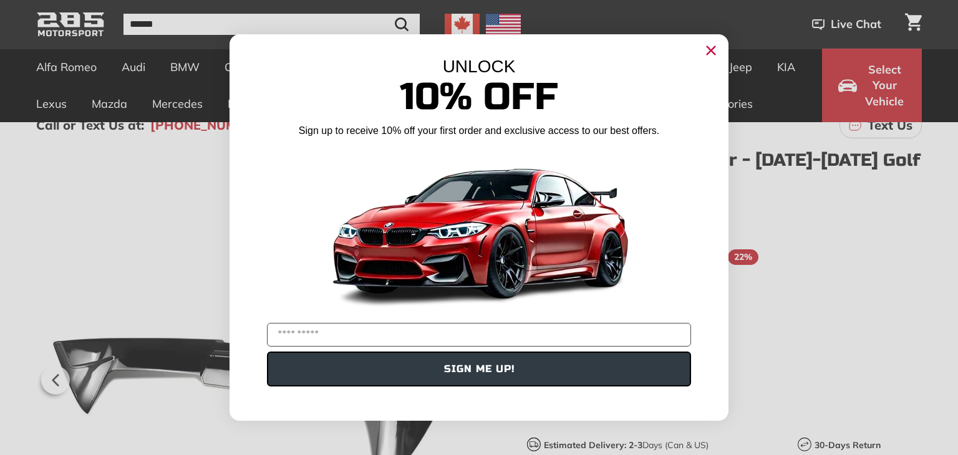  What do you see at coordinates (711, 50) in the screenshot?
I see `button: Close dialog` at bounding box center [711, 50].